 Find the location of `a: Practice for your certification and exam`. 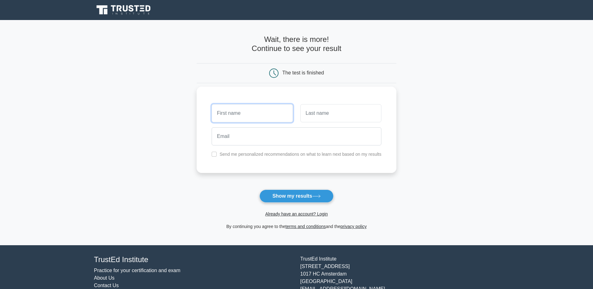

a: Practice for your certification and exam is located at coordinates (137, 270).